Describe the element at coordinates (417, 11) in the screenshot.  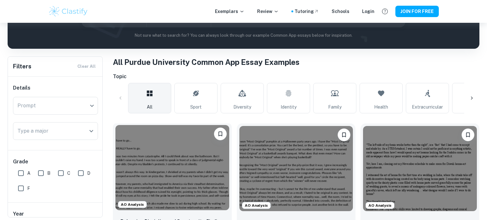
I see `a: JOIN FOR FREE` at that location.